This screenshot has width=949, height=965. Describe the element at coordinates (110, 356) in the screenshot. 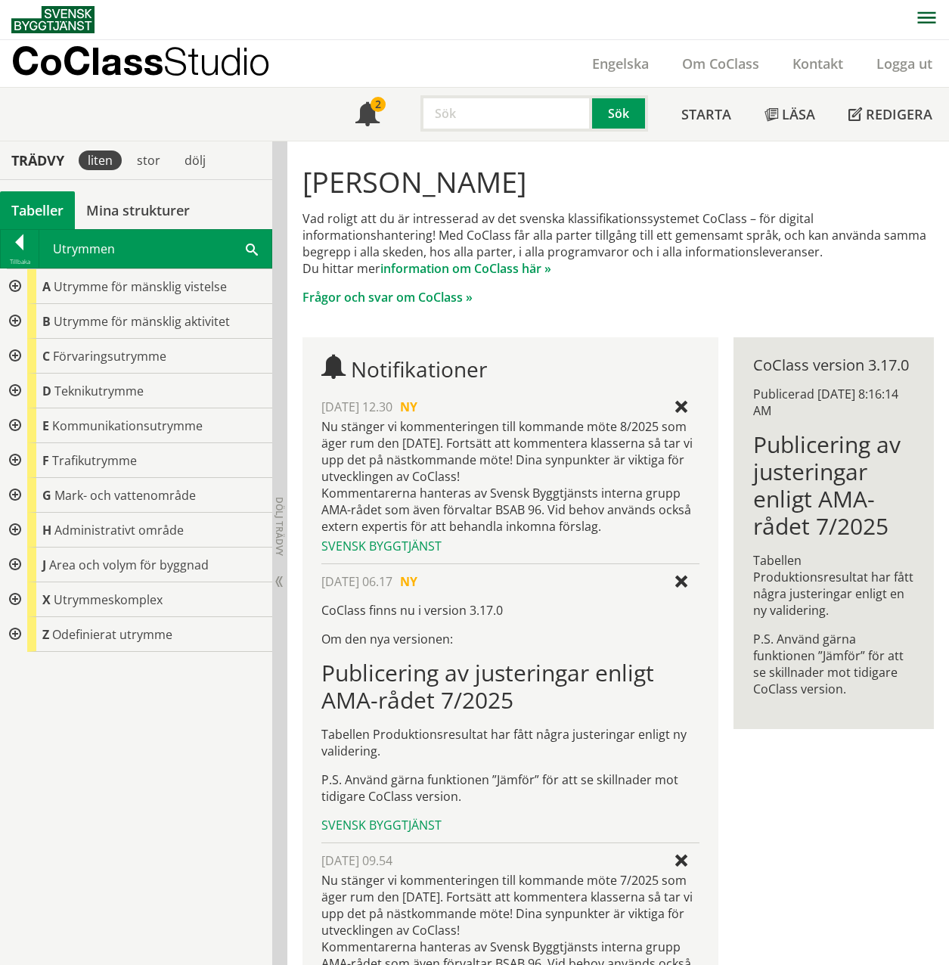

I see `span: Förvaringsutrymme` at that location.